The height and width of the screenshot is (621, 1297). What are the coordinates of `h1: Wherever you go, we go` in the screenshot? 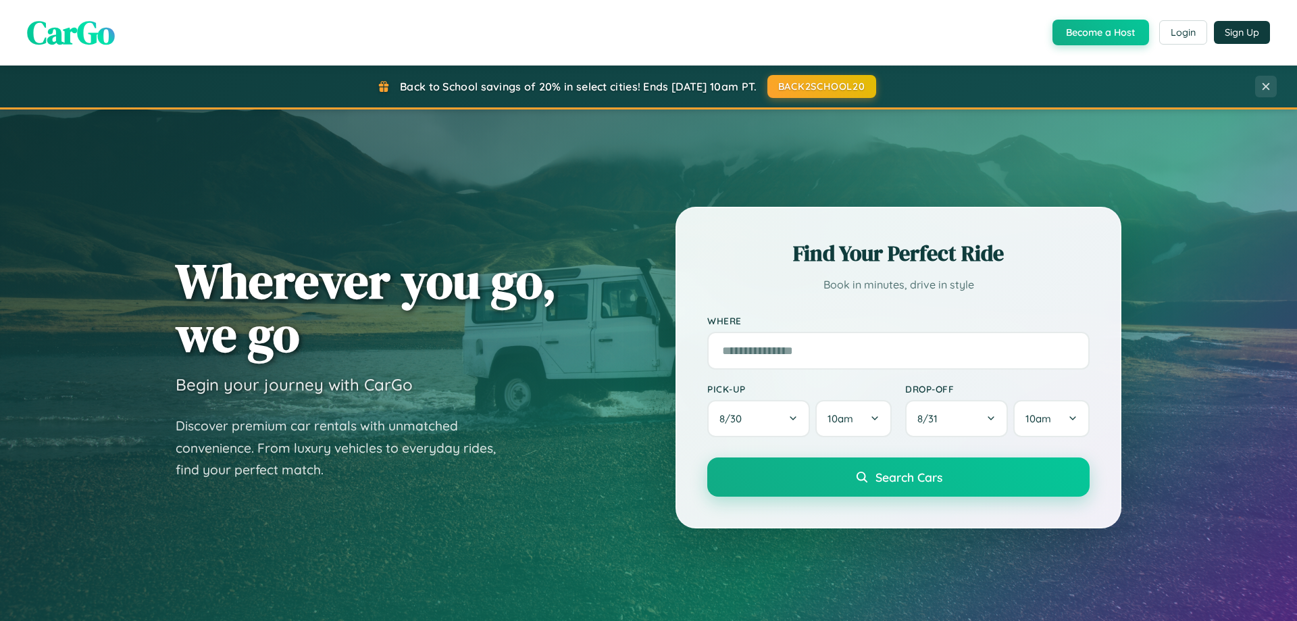 It's located at (366, 307).